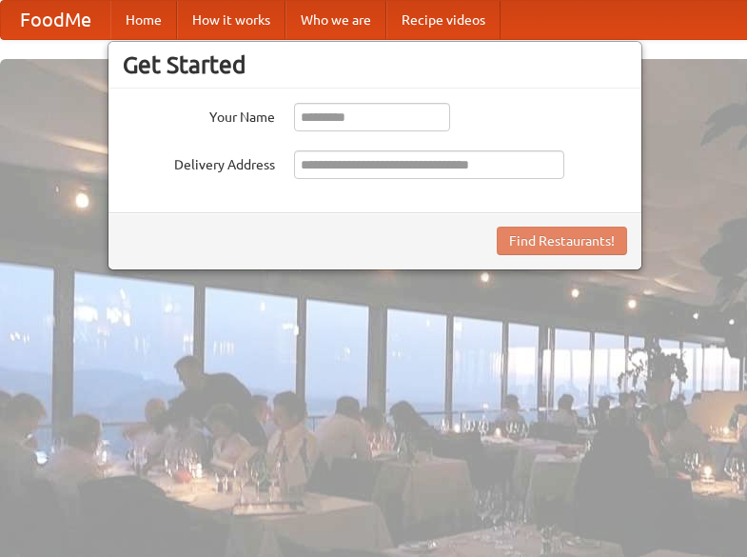  What do you see at coordinates (55, 20) in the screenshot?
I see `a: FoodMe` at bounding box center [55, 20].